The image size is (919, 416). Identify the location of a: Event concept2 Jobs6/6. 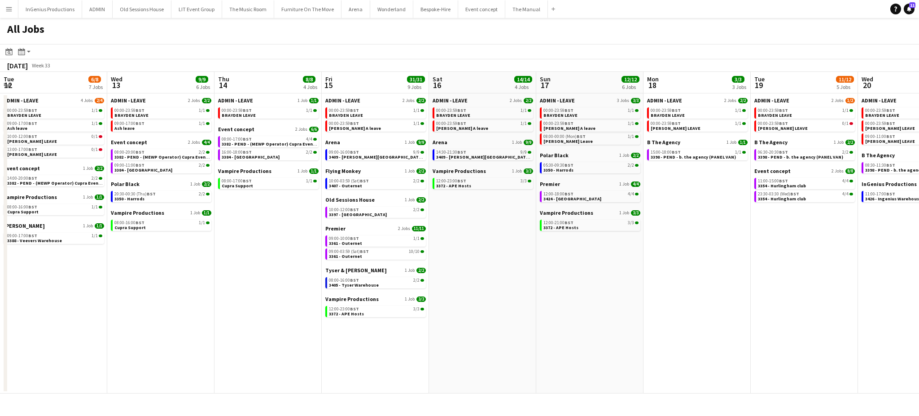
(268, 129).